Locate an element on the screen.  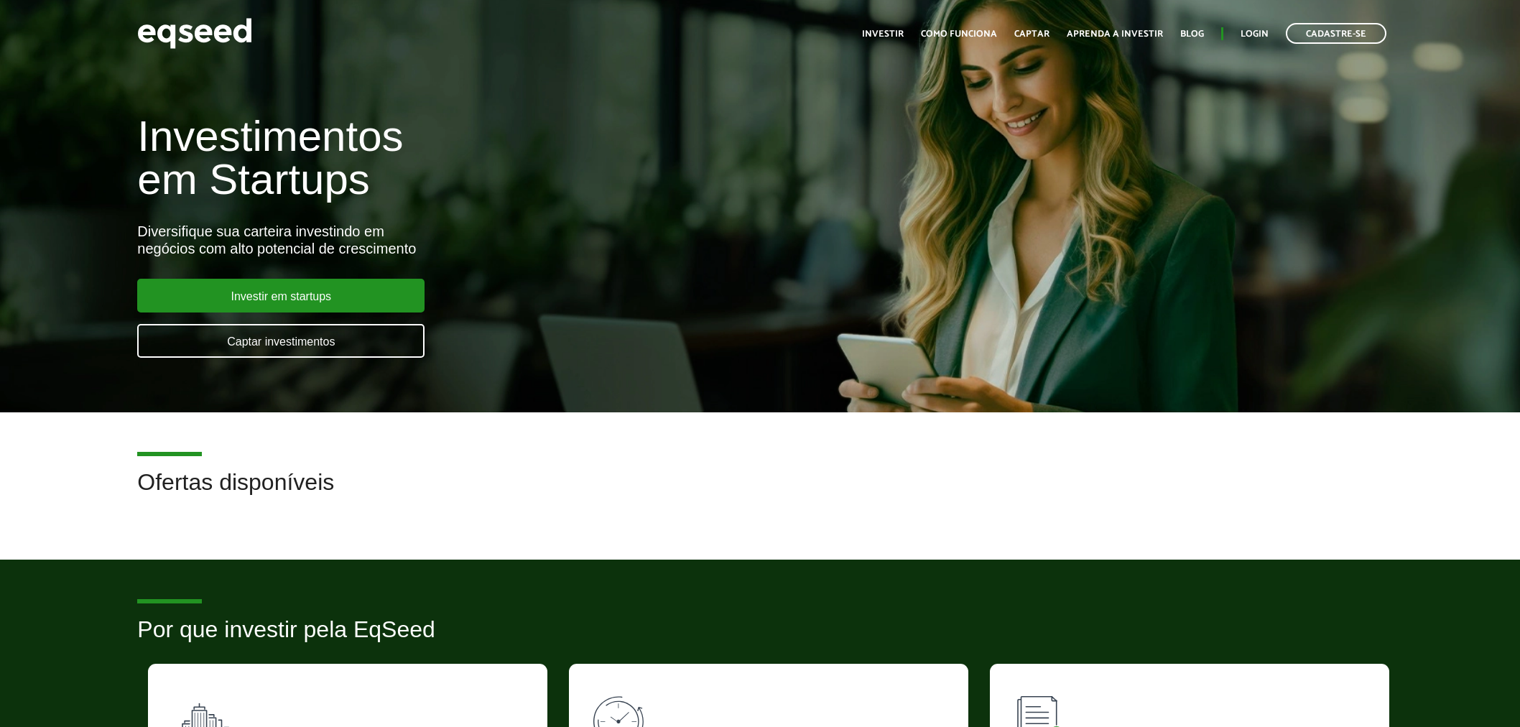
a: Investir em startups is located at coordinates (281, 295).